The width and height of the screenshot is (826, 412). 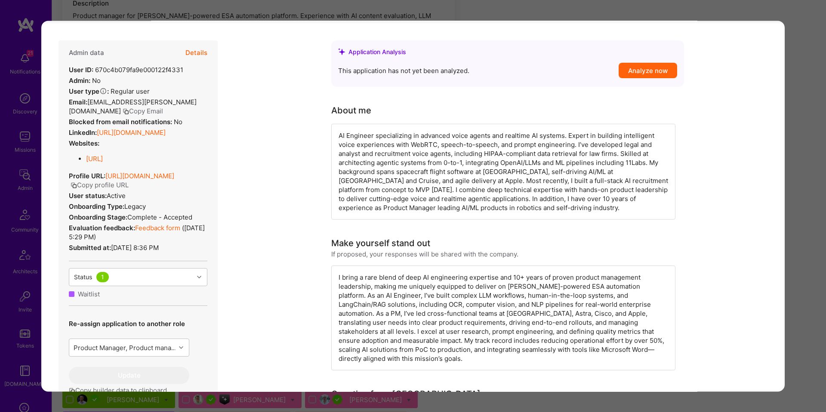 I want to click on div: 1, so click(x=102, y=277).